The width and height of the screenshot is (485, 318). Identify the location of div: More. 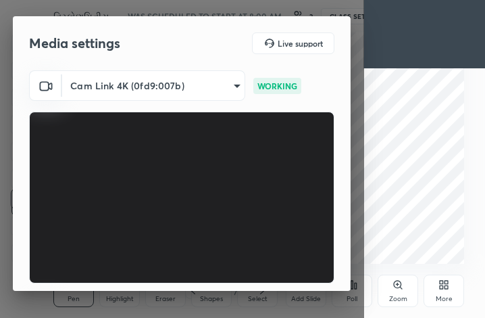
(444, 299).